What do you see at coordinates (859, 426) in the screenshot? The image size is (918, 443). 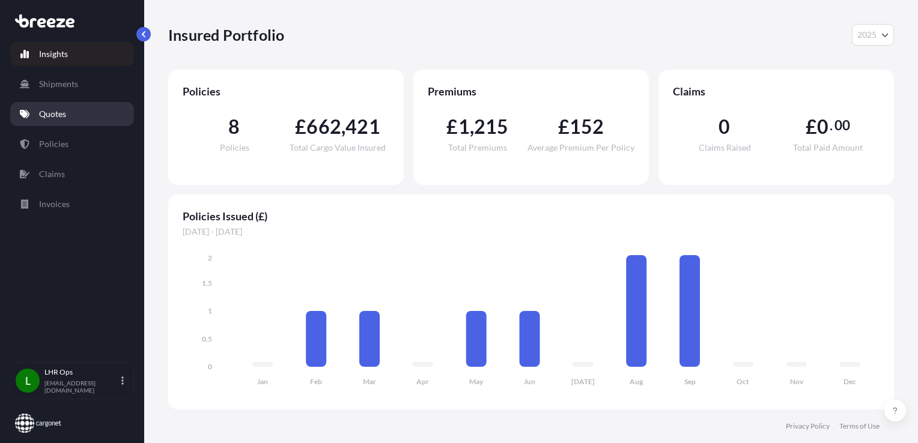 I see `a: Terms of Use` at bounding box center [859, 426].